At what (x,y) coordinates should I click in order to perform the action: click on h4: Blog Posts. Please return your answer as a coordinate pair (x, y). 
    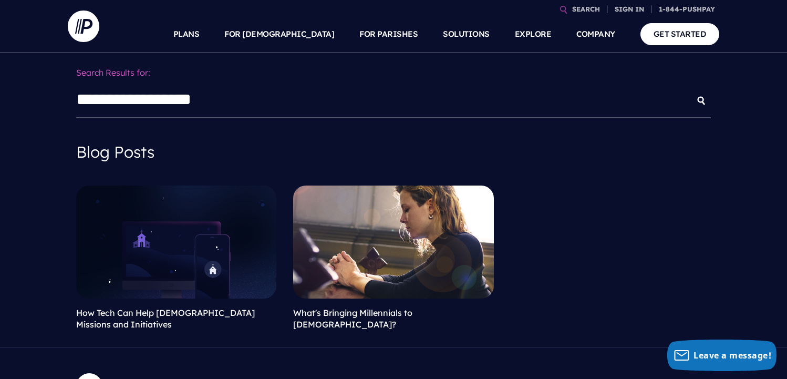
    Looking at the image, I should click on (394, 152).